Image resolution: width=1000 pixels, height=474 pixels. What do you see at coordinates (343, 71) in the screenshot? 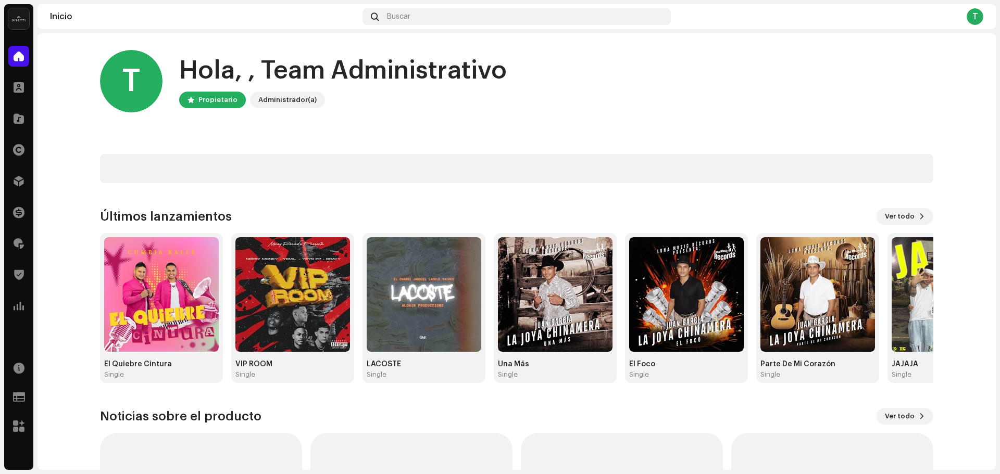
I see `div: Hola, , Team Administrativo` at bounding box center [343, 71].